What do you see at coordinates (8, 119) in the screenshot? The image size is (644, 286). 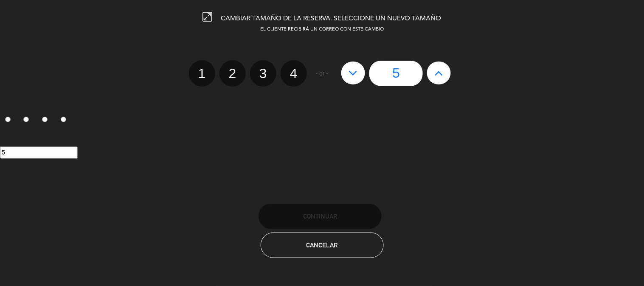 I see `input: 1` at bounding box center [8, 119].